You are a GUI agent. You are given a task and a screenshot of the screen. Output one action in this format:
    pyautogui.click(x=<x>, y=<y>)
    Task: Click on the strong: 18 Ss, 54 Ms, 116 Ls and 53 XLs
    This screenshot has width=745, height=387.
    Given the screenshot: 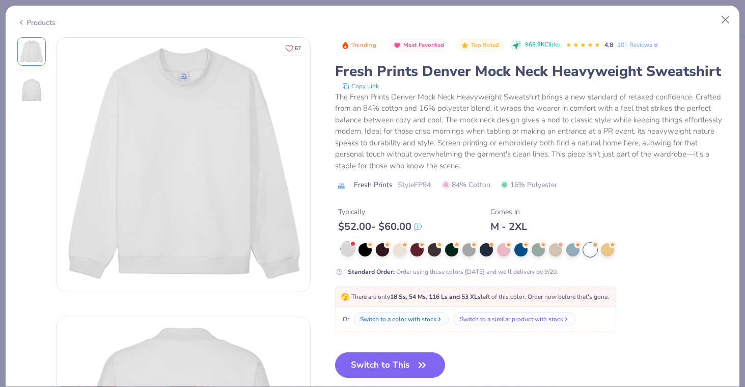 What is the action you would take?
    pyautogui.click(x=436, y=297)
    